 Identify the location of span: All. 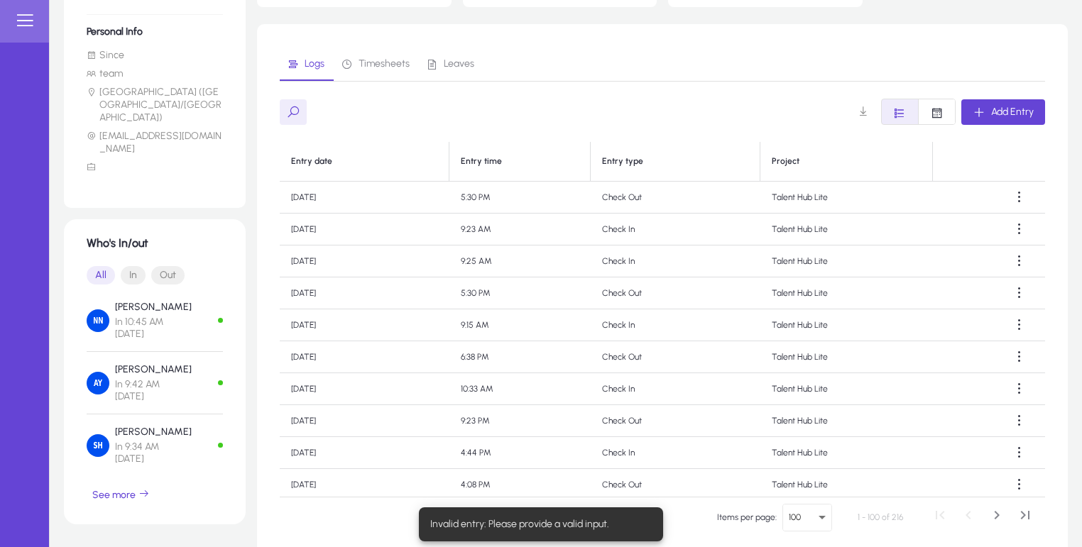
(101, 275).